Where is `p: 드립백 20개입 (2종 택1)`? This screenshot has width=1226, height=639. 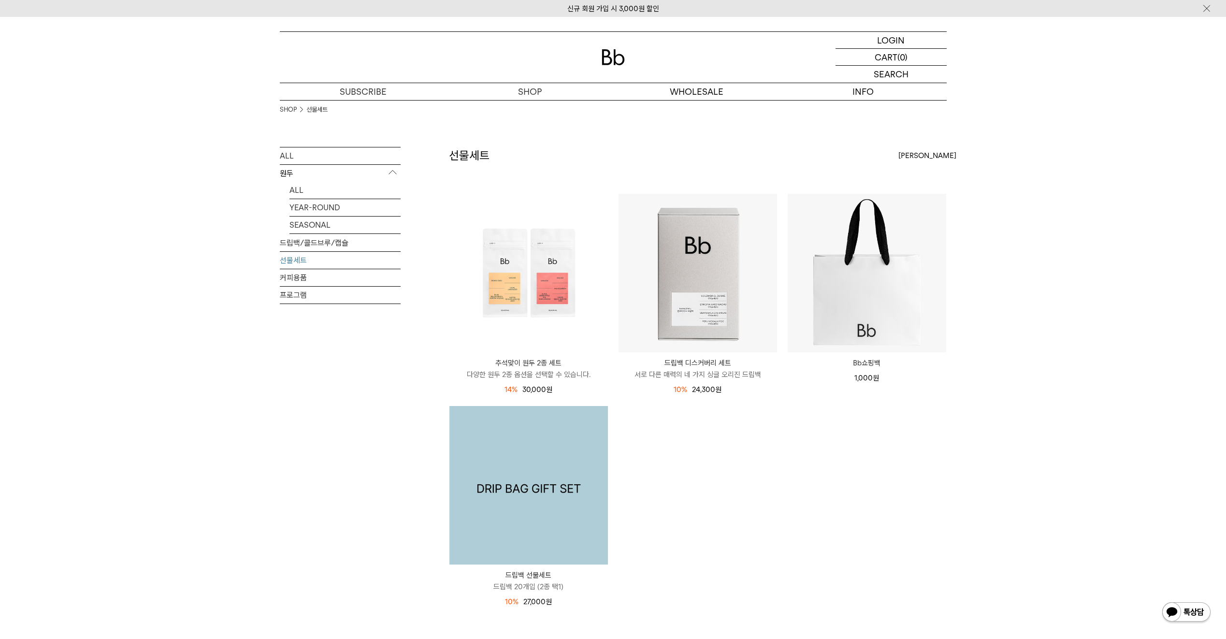
p: 드립백 20개입 (2종 택1) is located at coordinates (529, 587).